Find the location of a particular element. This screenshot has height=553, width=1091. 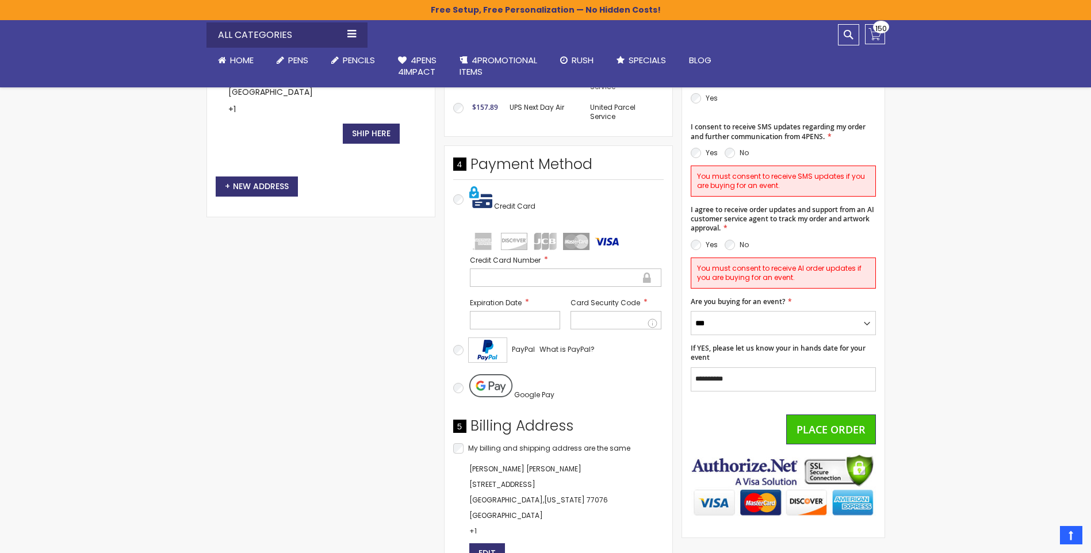

a: Rush is located at coordinates (577, 60).